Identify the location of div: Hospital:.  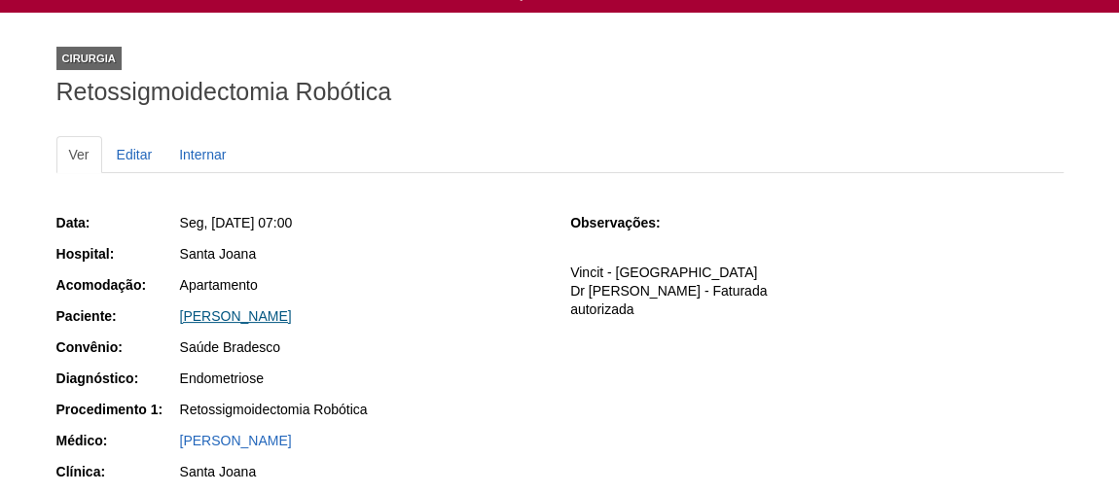
(117, 254).